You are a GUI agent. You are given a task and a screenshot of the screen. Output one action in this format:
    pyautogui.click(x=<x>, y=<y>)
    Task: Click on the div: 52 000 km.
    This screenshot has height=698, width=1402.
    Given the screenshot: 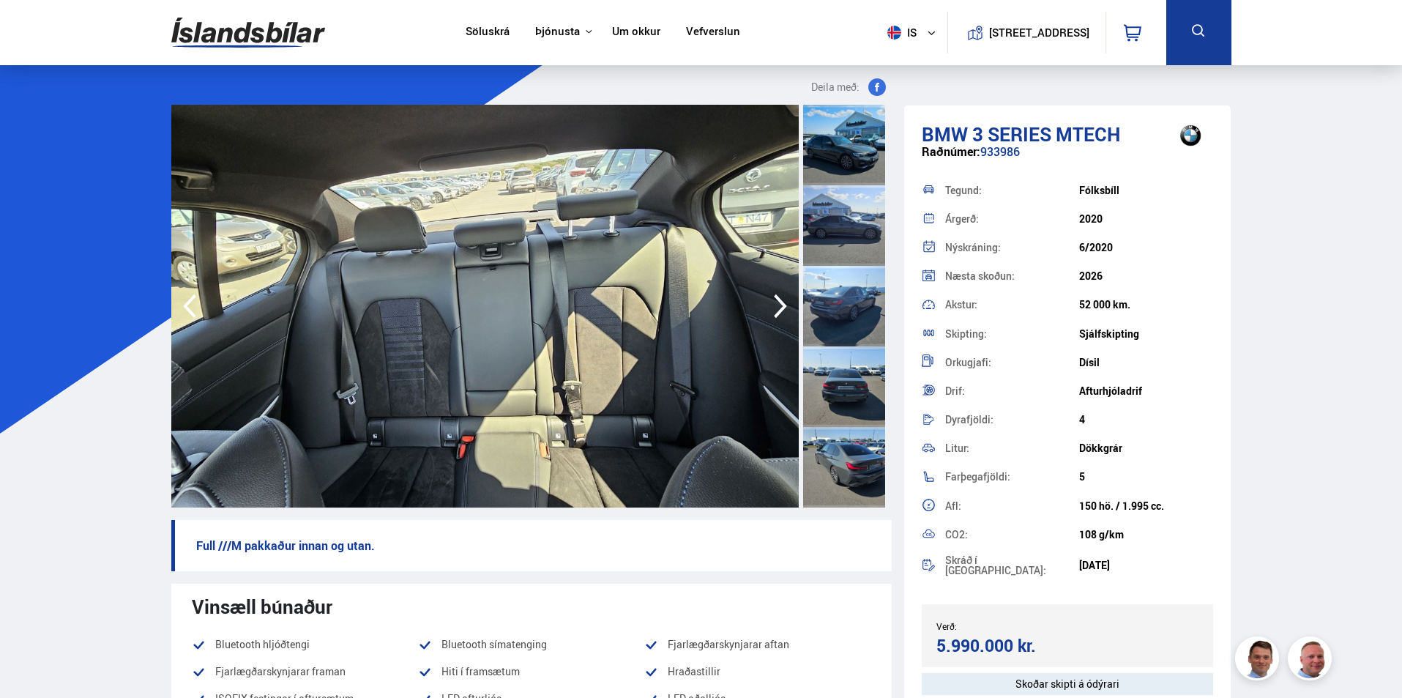 What is the action you would take?
    pyautogui.click(x=1146, y=305)
    